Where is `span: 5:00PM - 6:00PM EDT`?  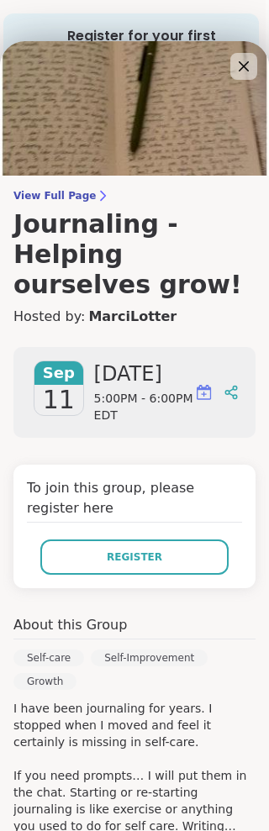
span: 5:00PM - 6:00PM EDT is located at coordinates (146, 407).